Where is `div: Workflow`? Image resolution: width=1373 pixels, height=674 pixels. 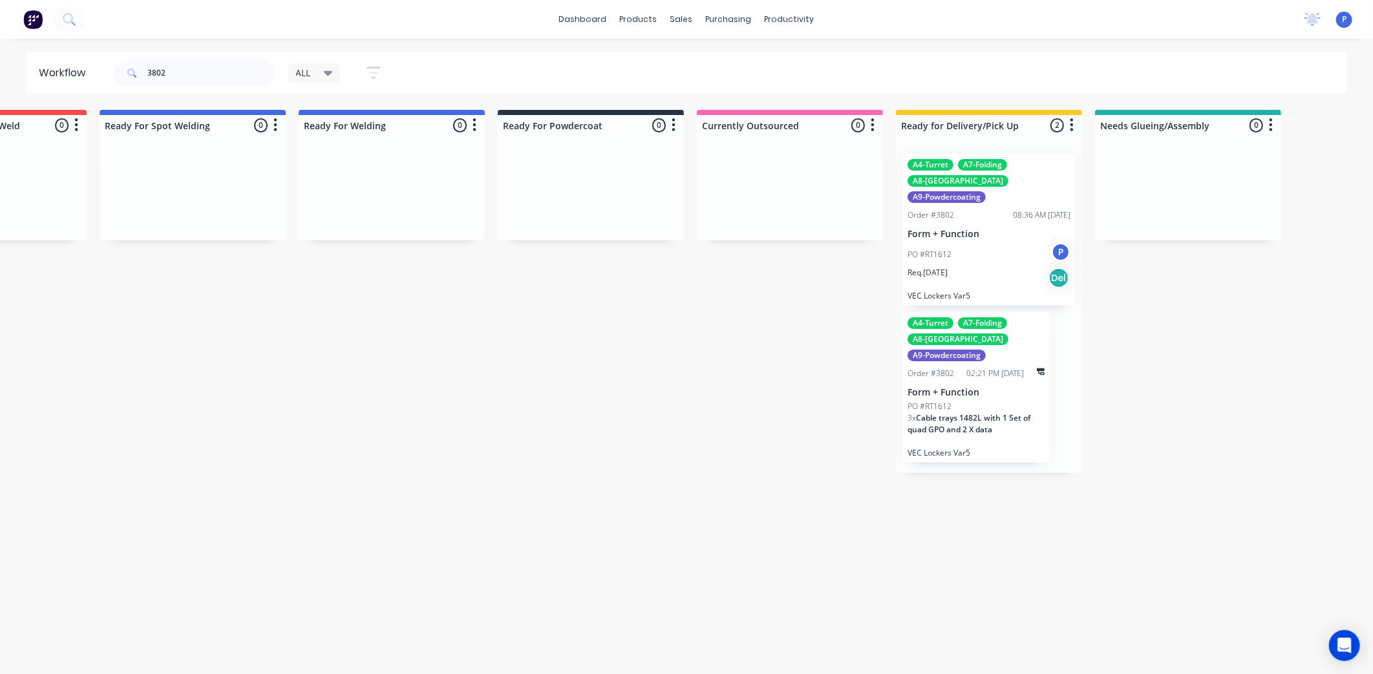
div: Workflow is located at coordinates (65, 73).